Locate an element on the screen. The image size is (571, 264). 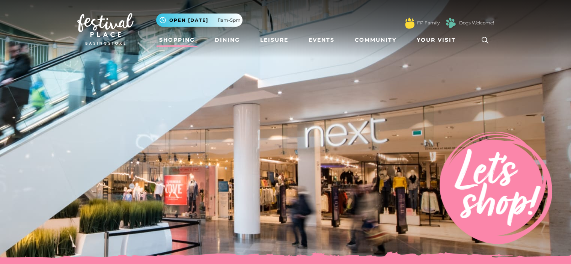
a: Events is located at coordinates (321, 40).